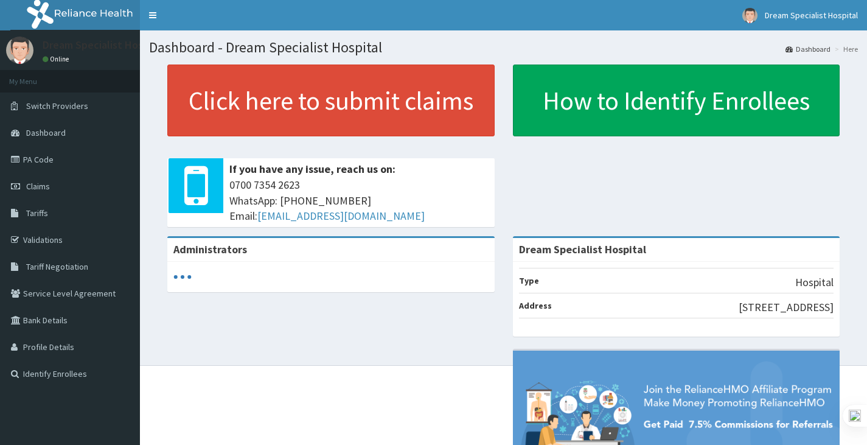 The image size is (867, 445). I want to click on b: Address, so click(536, 306).